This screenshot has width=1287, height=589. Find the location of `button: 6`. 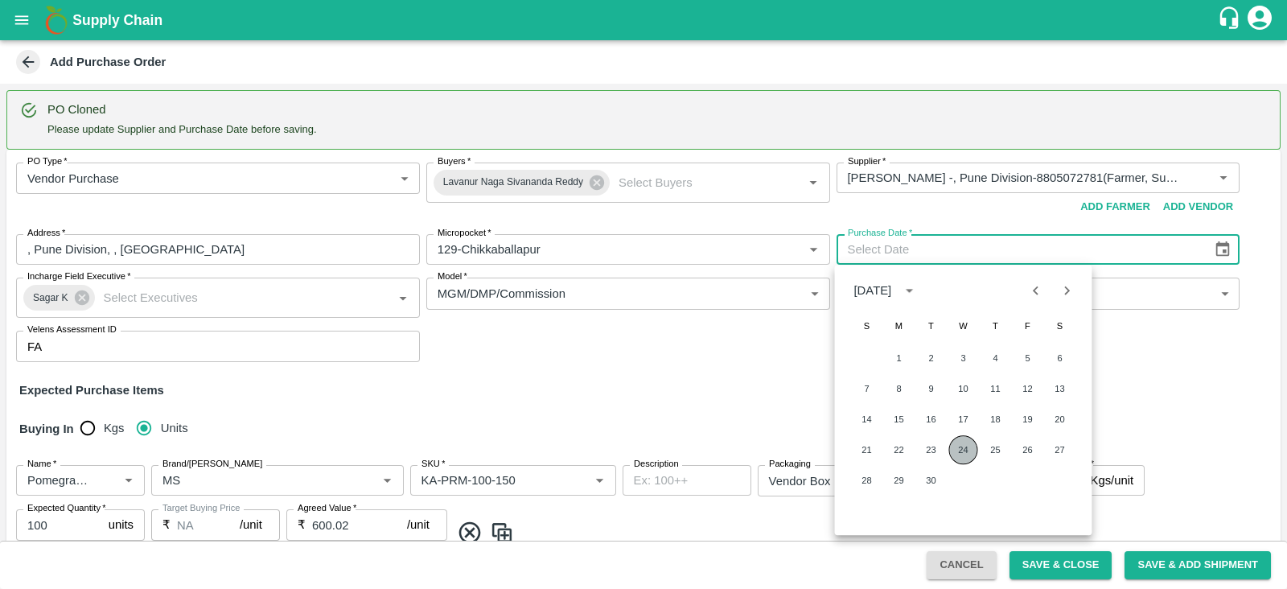

button: 6 is located at coordinates (1060, 358).